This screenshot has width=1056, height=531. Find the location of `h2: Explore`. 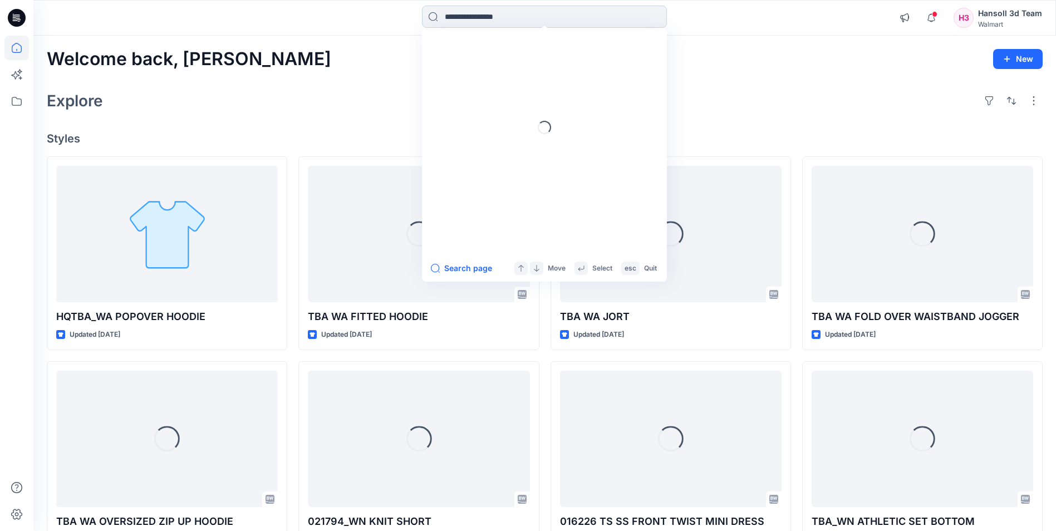

h2: Explore is located at coordinates (75, 101).